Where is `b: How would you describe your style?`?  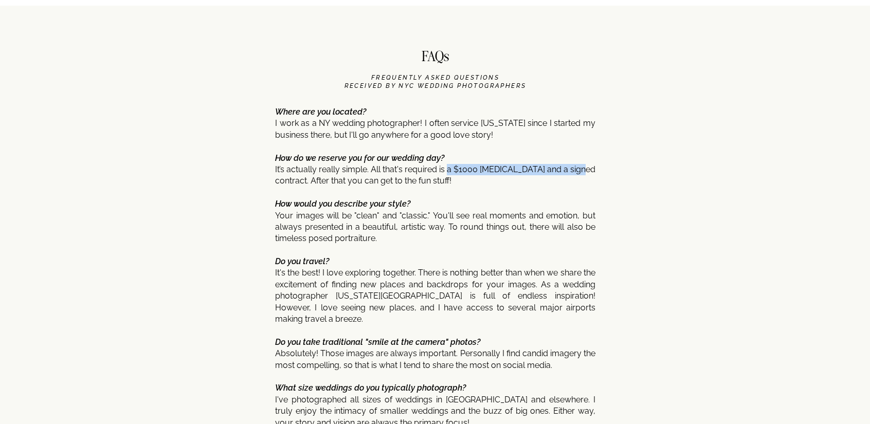
b: How would you describe your style? is located at coordinates (343, 204).